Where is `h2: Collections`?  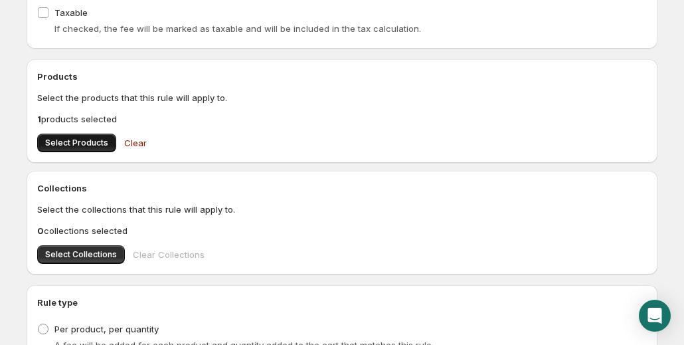 h2: Collections is located at coordinates (342, 188).